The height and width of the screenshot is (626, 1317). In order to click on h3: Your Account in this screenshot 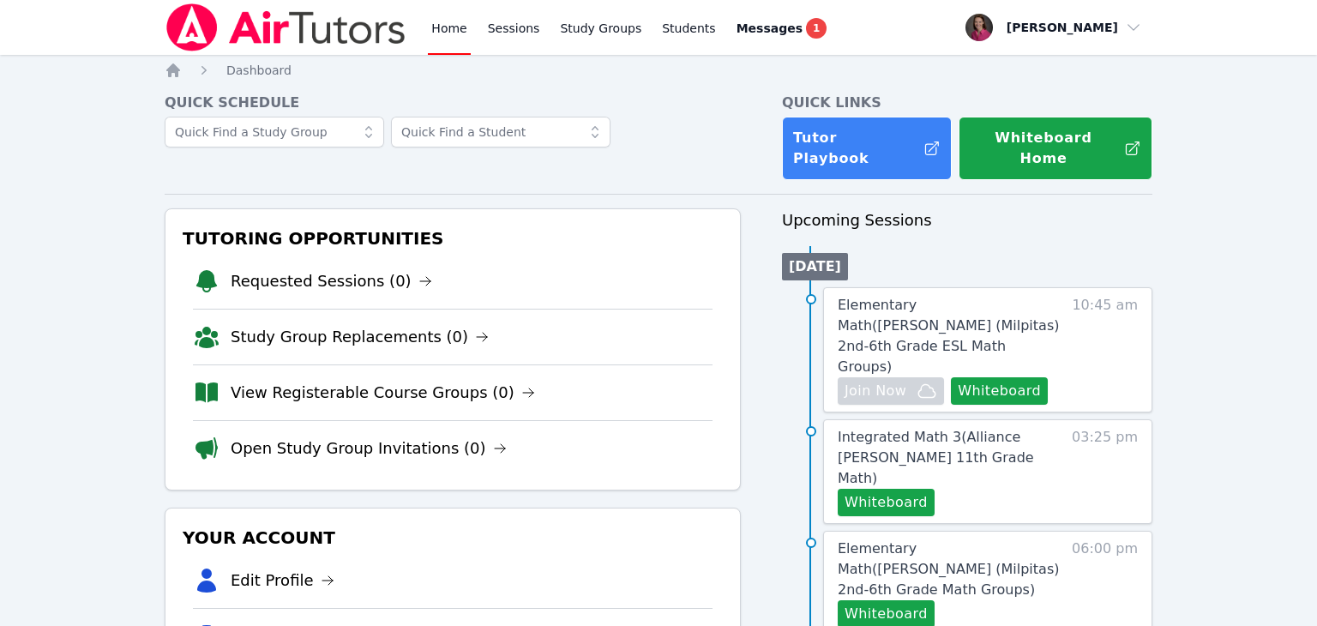, I will do `click(453, 538)`.